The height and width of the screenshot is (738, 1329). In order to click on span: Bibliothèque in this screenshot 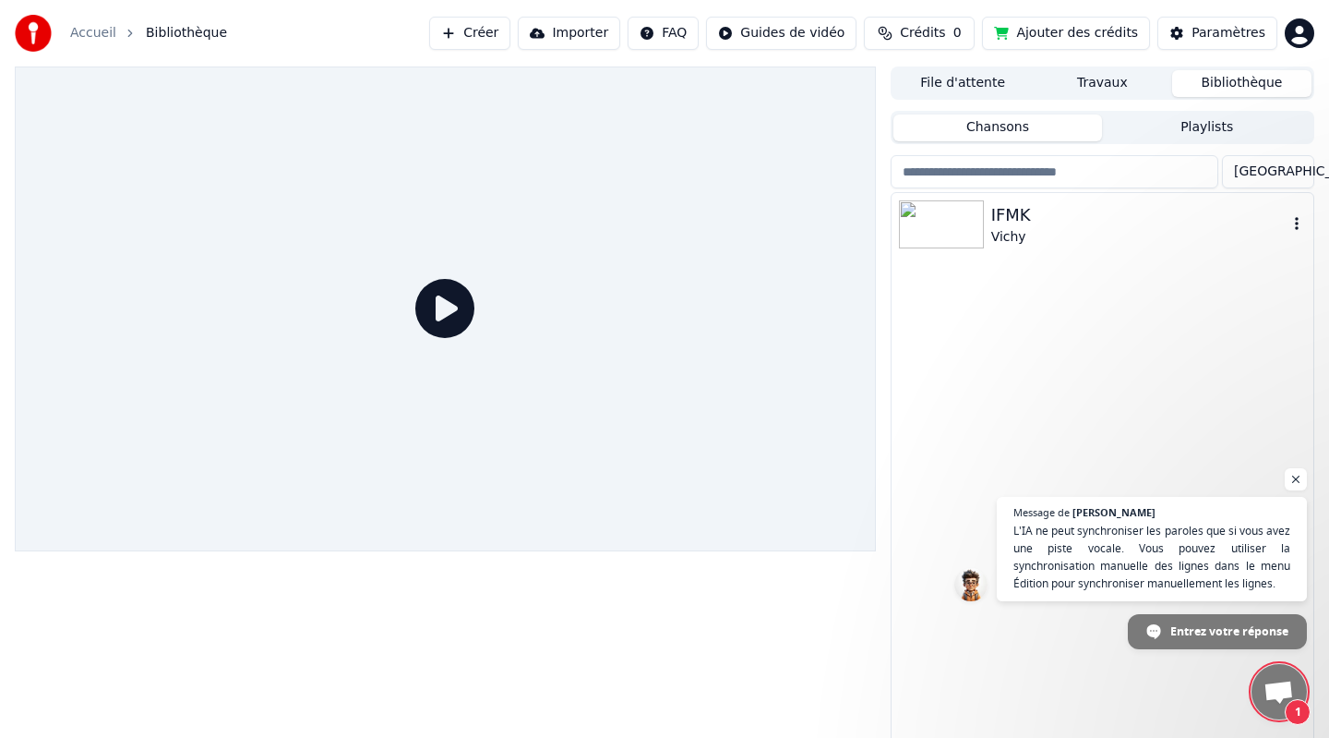, I will do `click(186, 33)`.